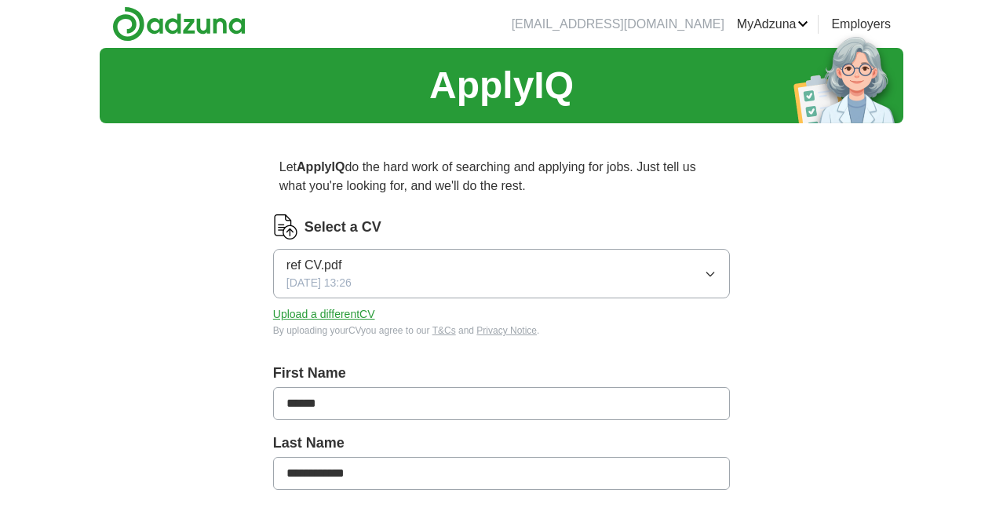 The image size is (1003, 508). Describe the element at coordinates (343, 227) in the screenshot. I see `label: Select a CV` at that location.